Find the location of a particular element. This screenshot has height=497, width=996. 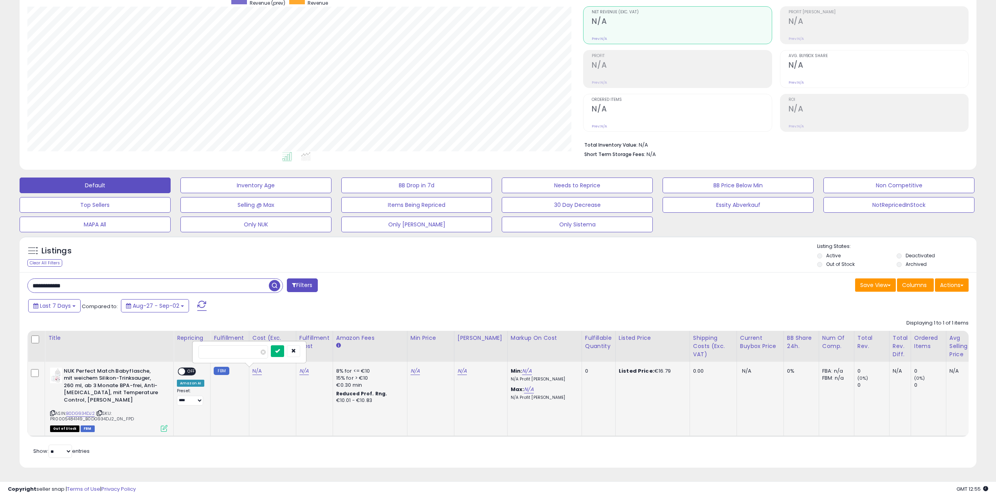

div: FBM: n/a is located at coordinates (835, 378).